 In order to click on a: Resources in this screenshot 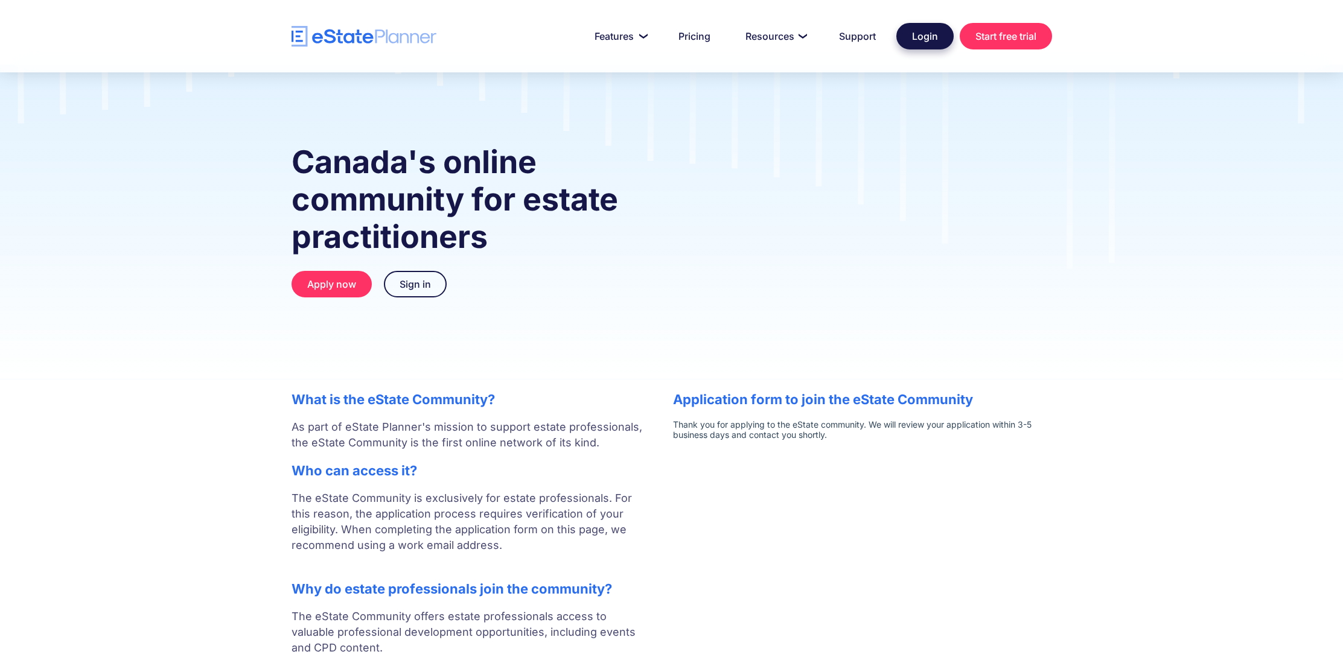, I will do `click(774, 36)`.